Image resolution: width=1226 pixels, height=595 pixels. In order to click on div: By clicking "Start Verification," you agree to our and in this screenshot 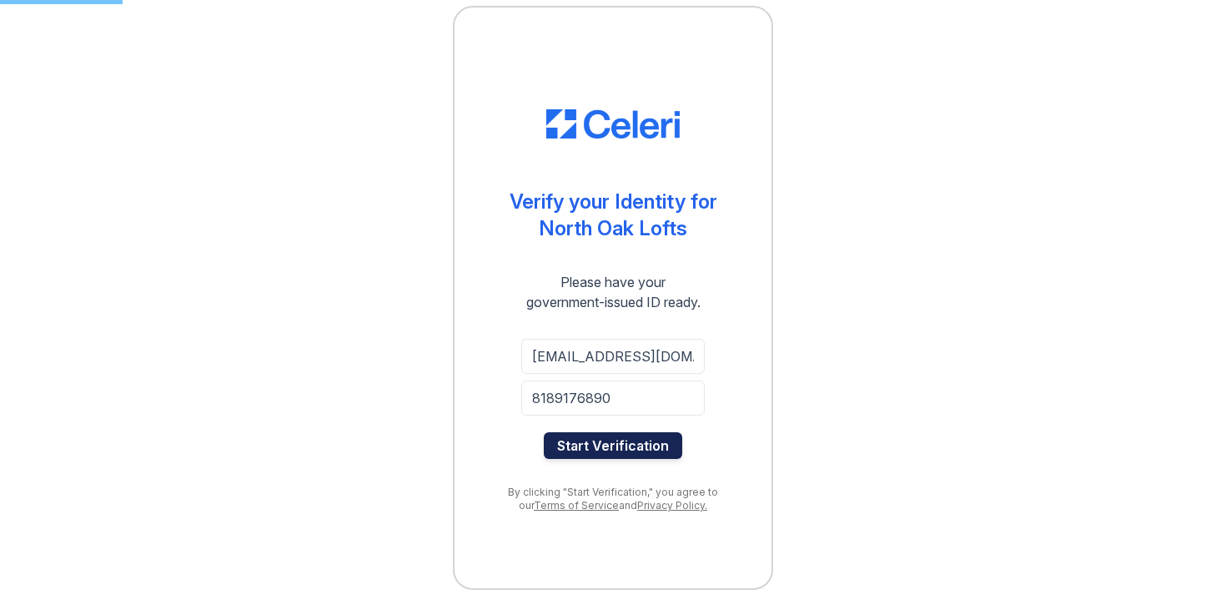, I will do `click(613, 499)`.